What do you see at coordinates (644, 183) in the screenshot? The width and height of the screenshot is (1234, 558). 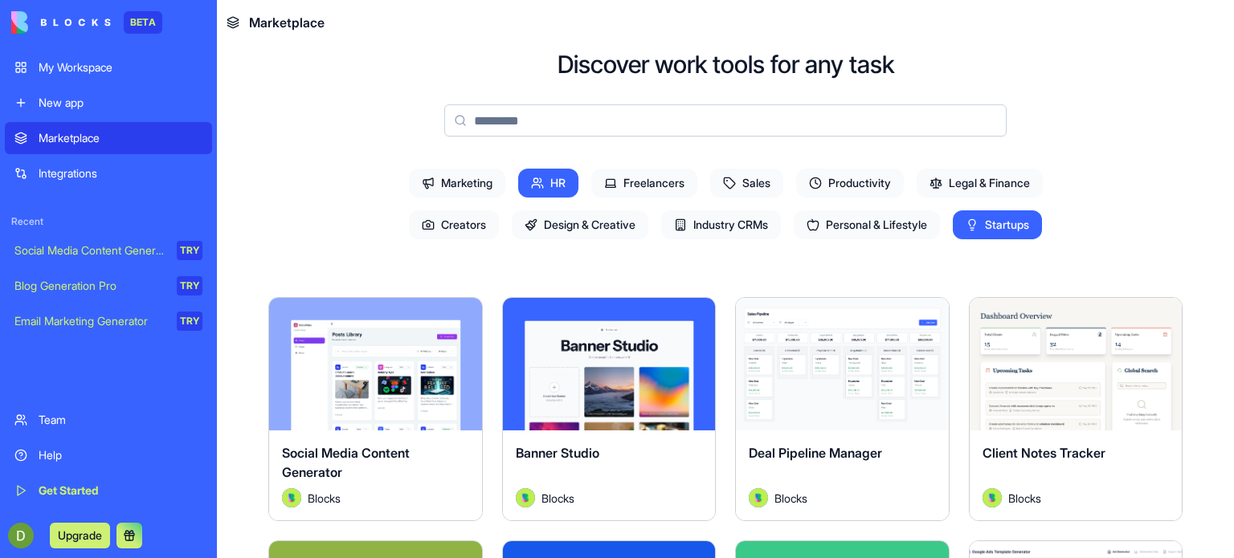 I see `span: Freelancers` at bounding box center [644, 183].